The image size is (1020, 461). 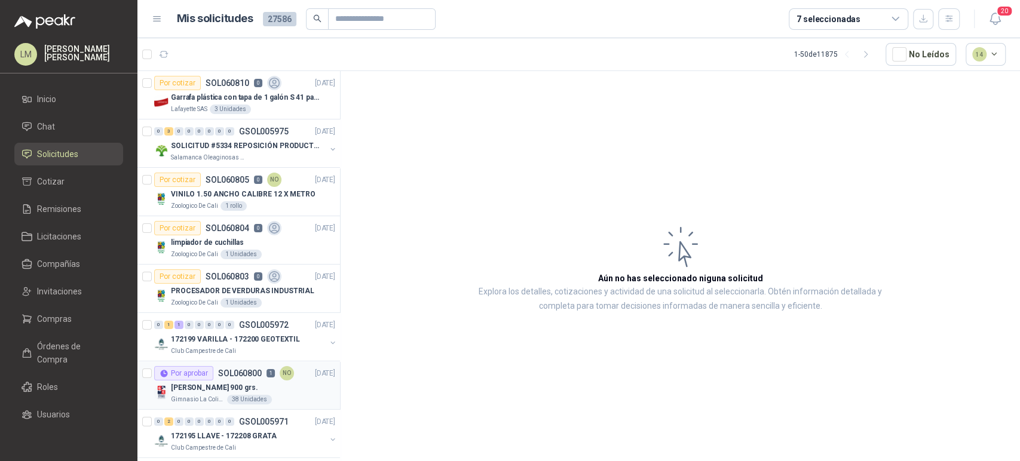 I want to click on p: Gimnasio La Colina, so click(x=198, y=400).